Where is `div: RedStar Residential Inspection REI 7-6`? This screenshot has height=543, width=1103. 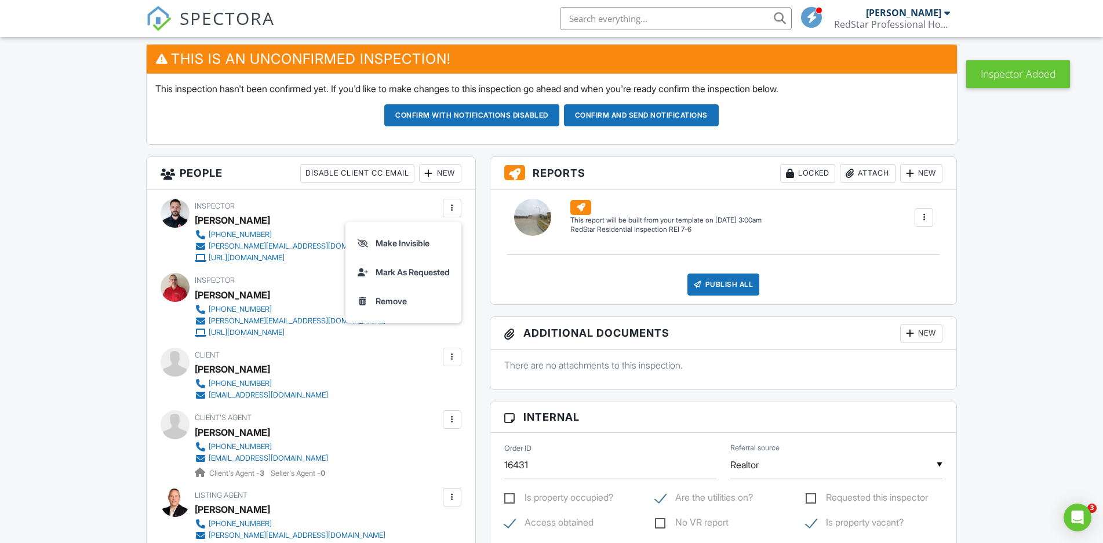 div: RedStar Residential Inspection REI 7-6 is located at coordinates (666, 230).